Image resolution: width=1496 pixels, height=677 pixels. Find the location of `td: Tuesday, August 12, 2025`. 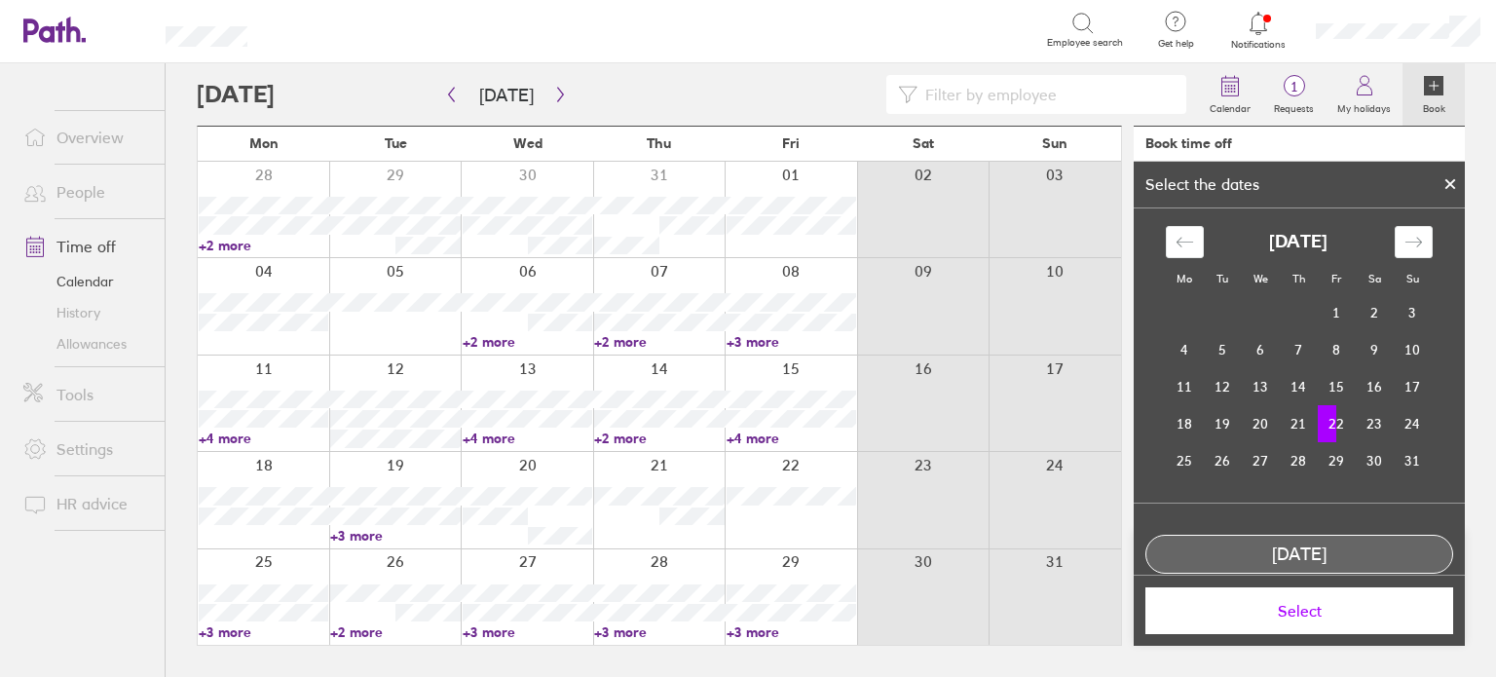

td: Tuesday, August 12, 2025 is located at coordinates (1222, 387).